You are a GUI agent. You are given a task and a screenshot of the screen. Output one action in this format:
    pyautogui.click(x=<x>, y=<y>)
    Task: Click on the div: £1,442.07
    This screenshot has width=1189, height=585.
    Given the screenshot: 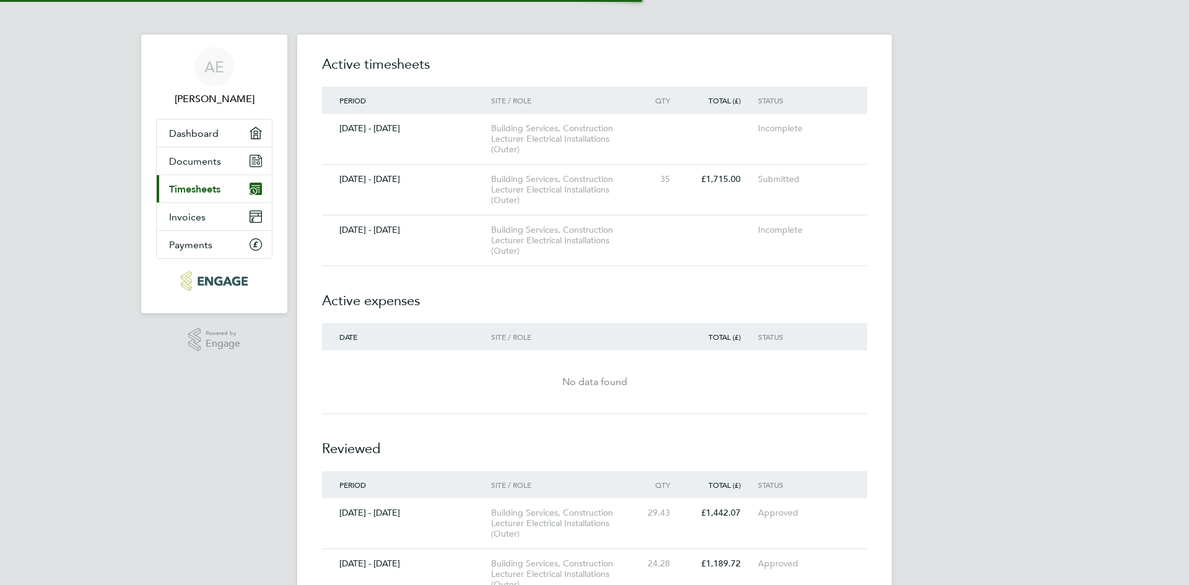 What is the action you would take?
    pyautogui.click(x=722, y=513)
    